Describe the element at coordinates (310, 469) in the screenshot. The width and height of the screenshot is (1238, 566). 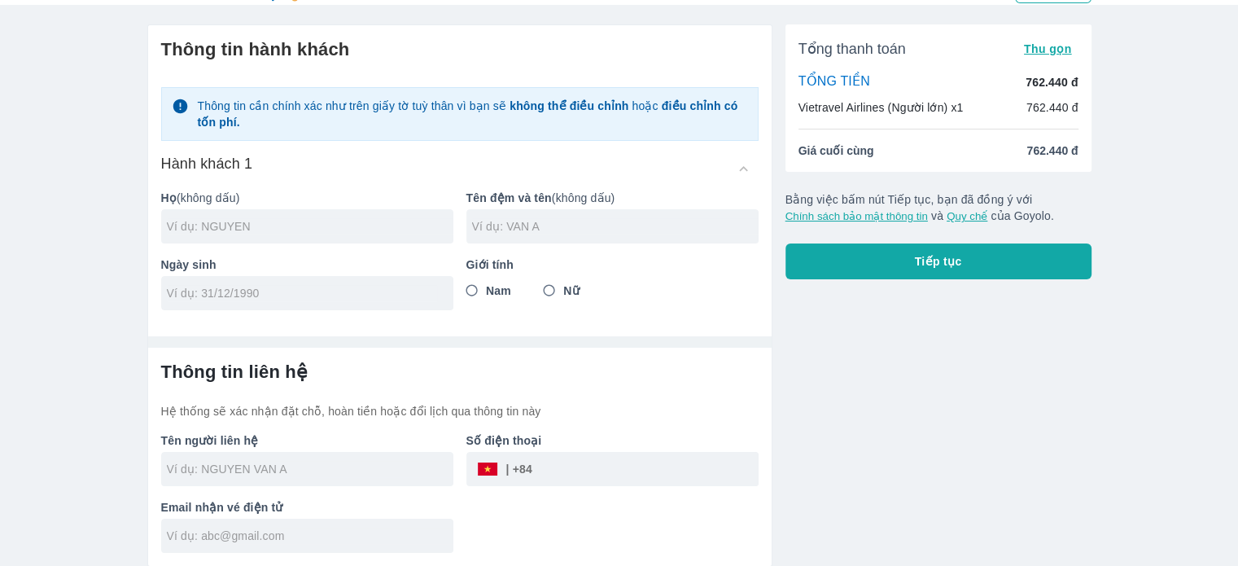
I see `input: Ví dụ: NGUYEN VAN A` at that location.